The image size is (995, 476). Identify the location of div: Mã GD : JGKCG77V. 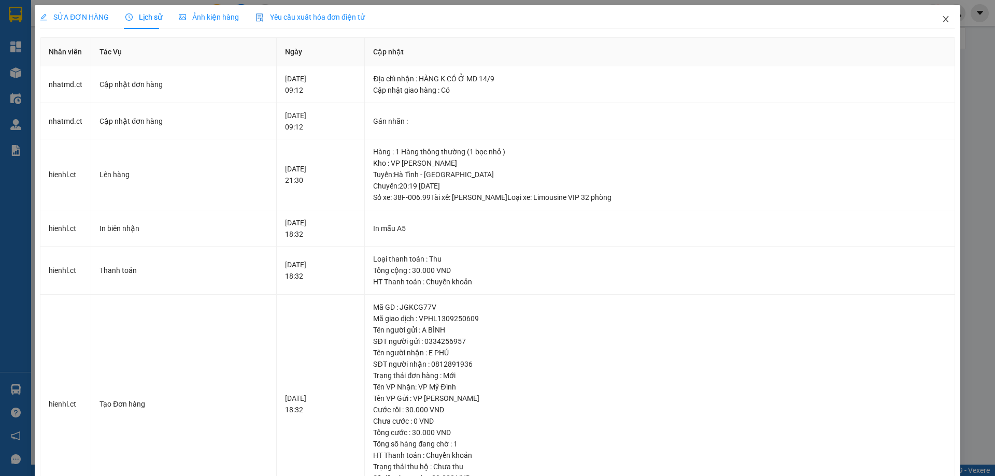
(659, 307).